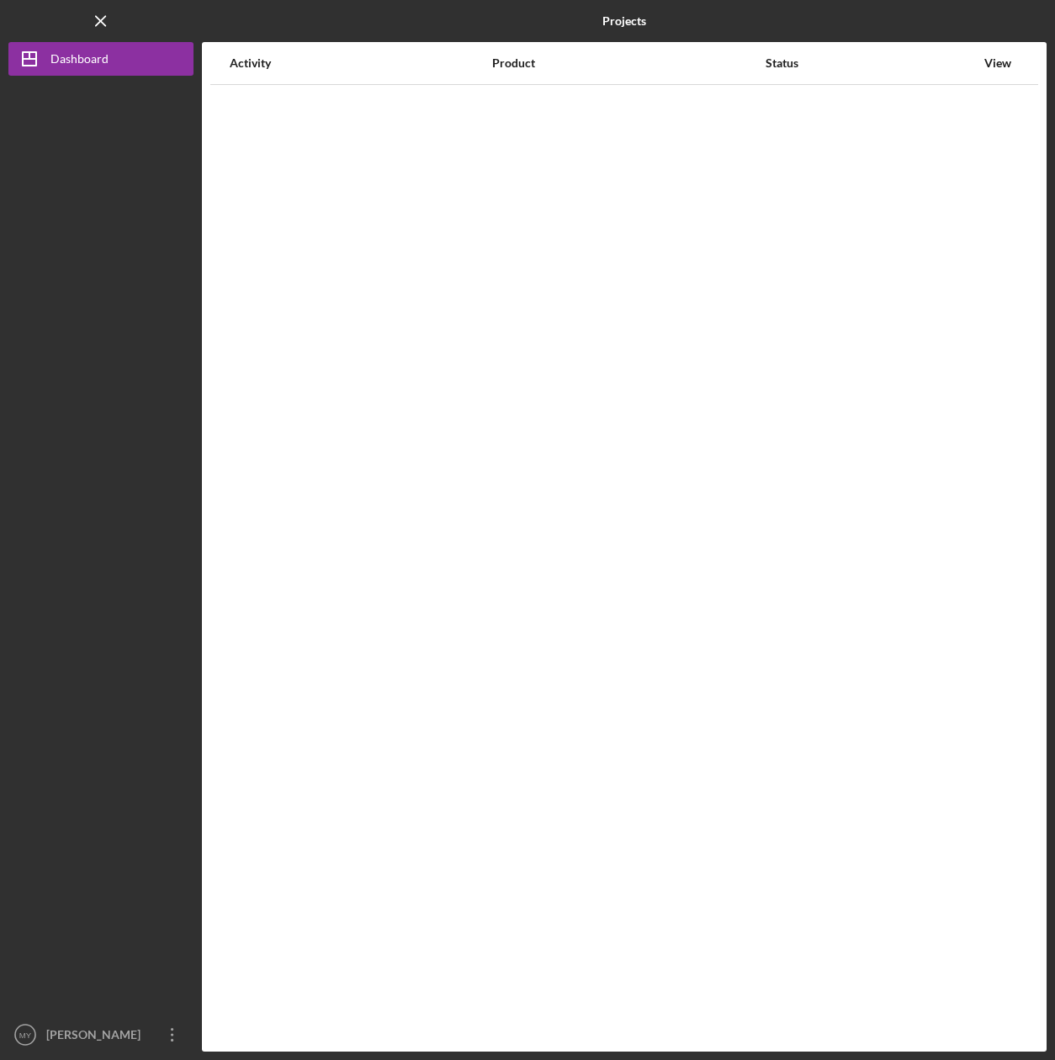 The height and width of the screenshot is (1060, 1055). I want to click on text: MY, so click(25, 1035).